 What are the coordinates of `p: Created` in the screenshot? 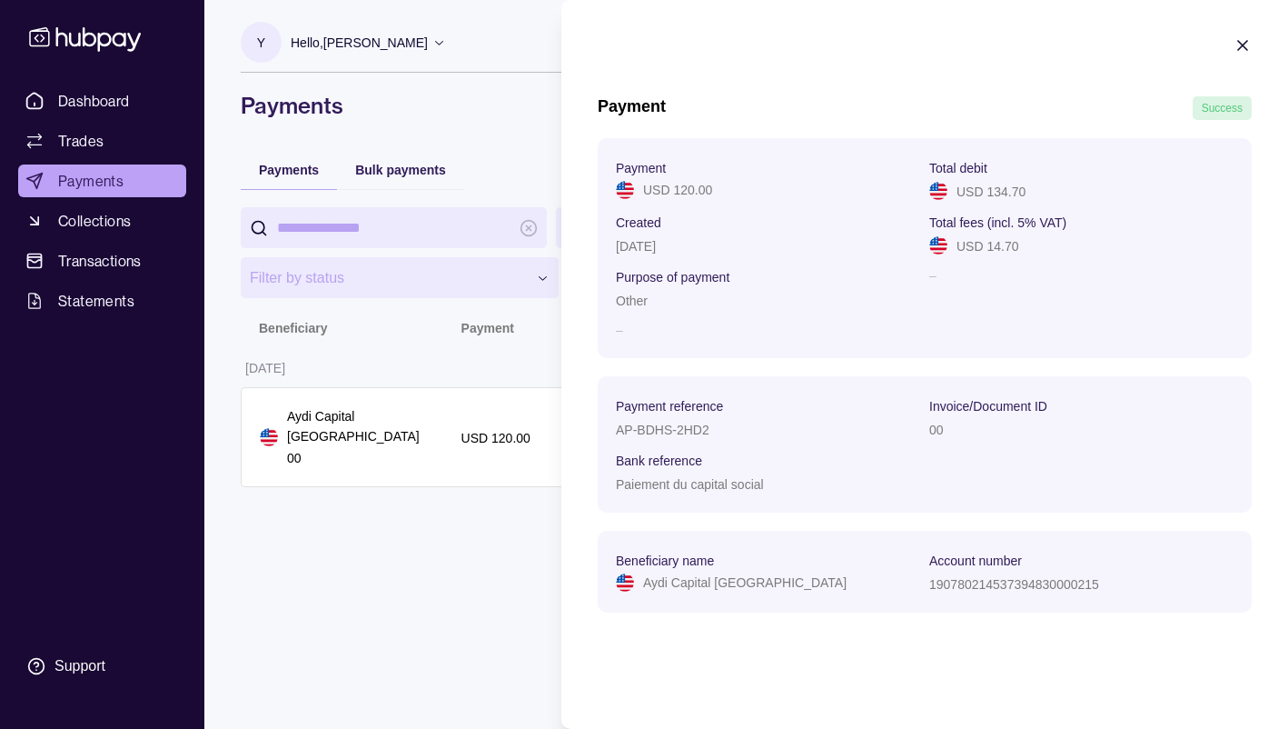 It's located at (639, 223).